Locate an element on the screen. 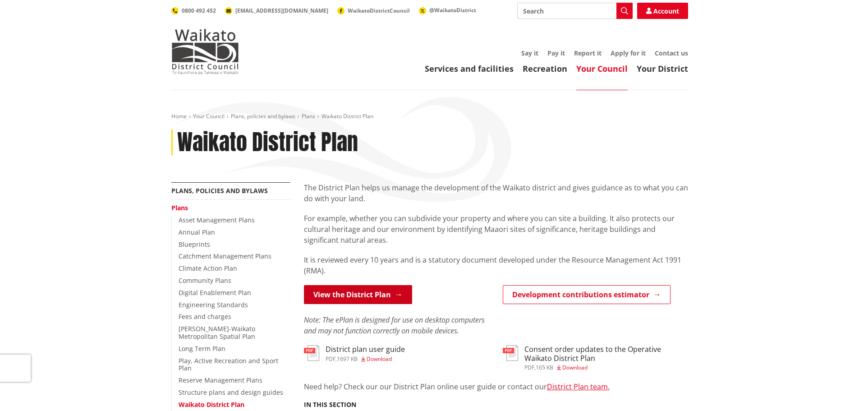 This screenshot has width=859, height=411. span: 1697 KB is located at coordinates (347, 359).